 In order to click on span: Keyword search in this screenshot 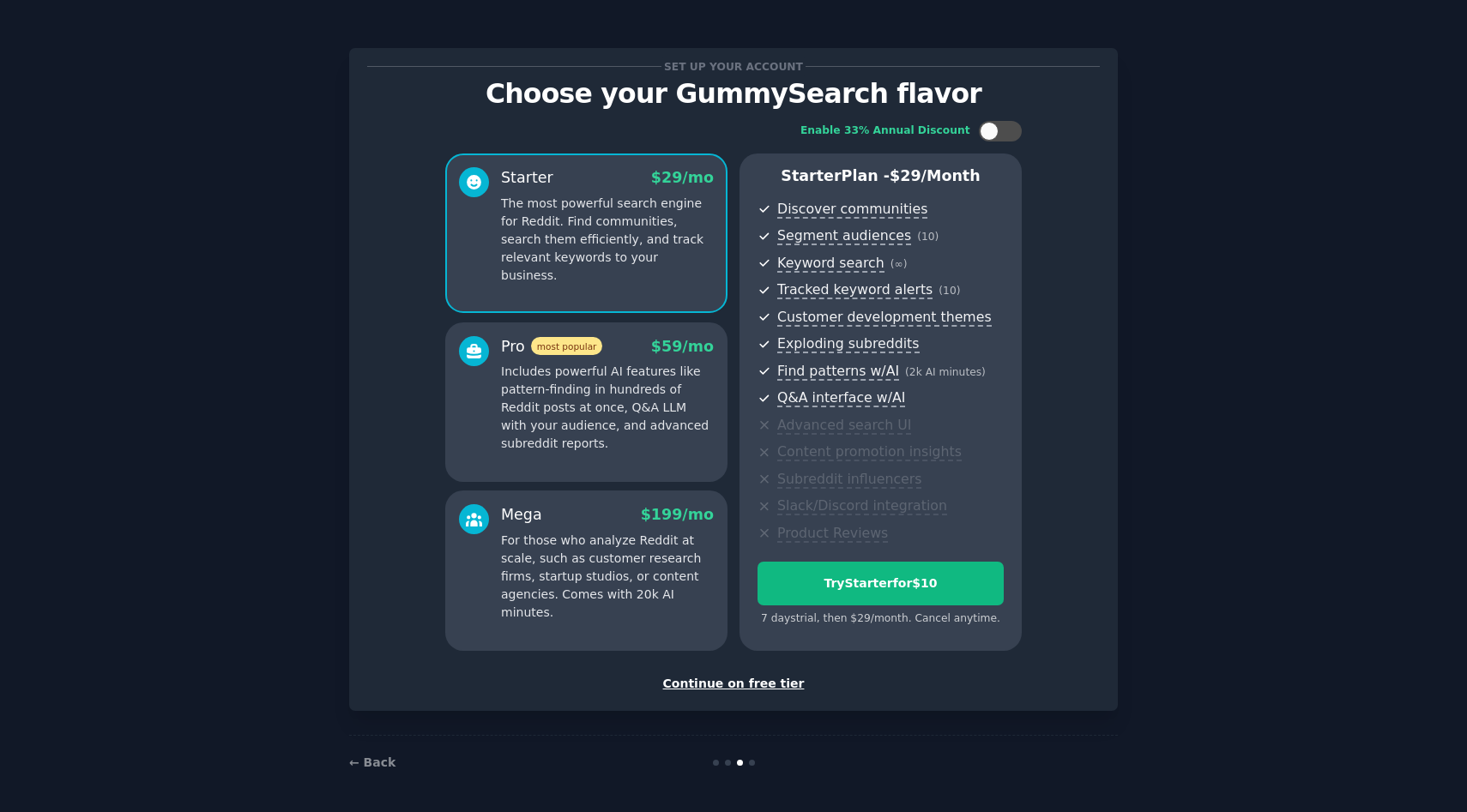, I will do `click(830, 263)`.